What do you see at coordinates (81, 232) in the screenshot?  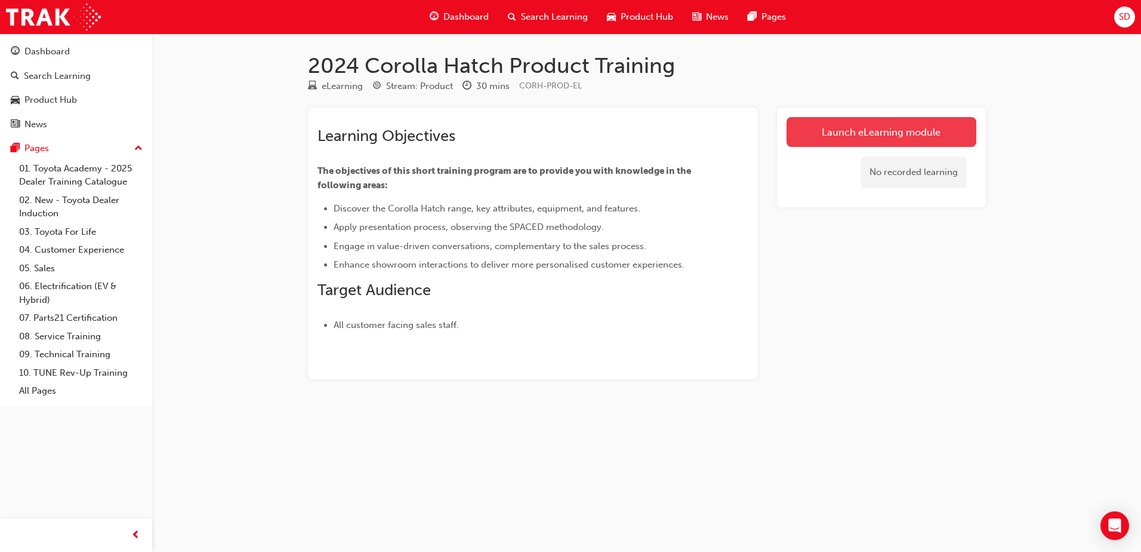 I see `a: 03. Toyota For Life` at bounding box center [81, 232].